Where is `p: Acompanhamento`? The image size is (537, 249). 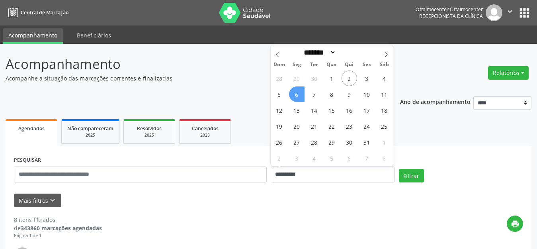
p: Acompanhamento is located at coordinates (189, 64).